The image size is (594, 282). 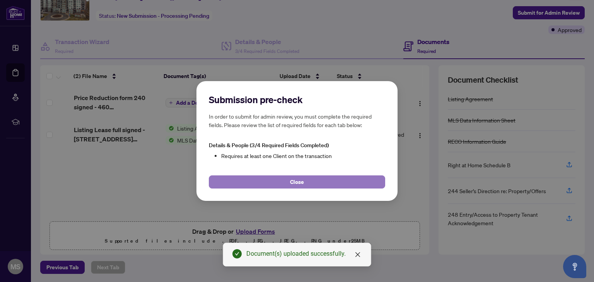 What do you see at coordinates (297, 182) in the screenshot?
I see `span: Close` at bounding box center [297, 182].